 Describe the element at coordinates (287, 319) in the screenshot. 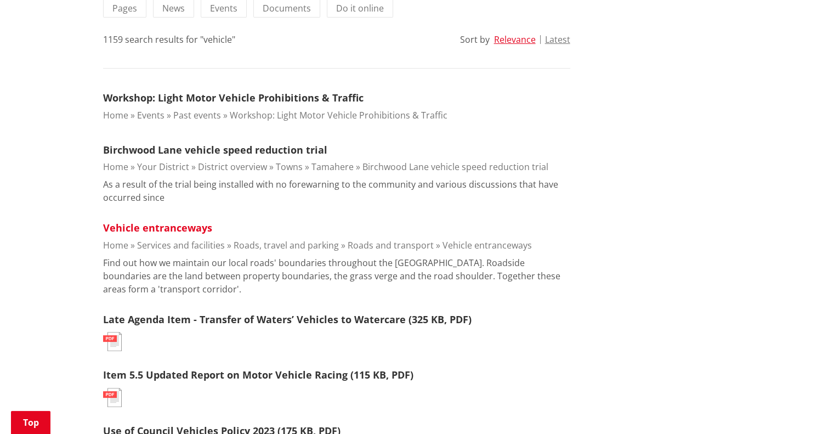

I see `a: Late Agenda Item - Transfer of Waters’ Vehicles to Watercare (325 KB, PDF)` at that location.